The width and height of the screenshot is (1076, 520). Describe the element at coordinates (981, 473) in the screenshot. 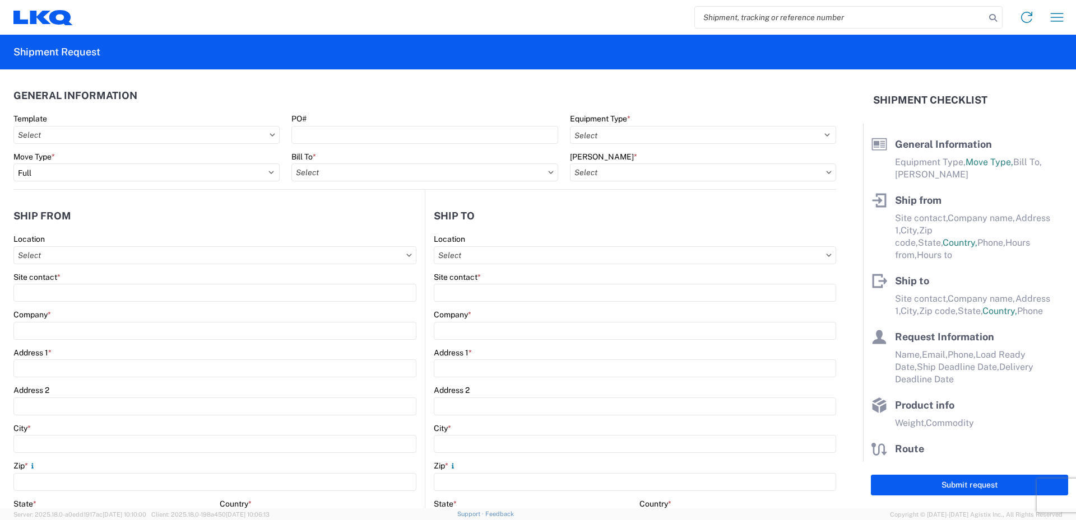

I see `span: Pallet Count in Pickup Stops equals Pallet Count in delivery stops` at that location.